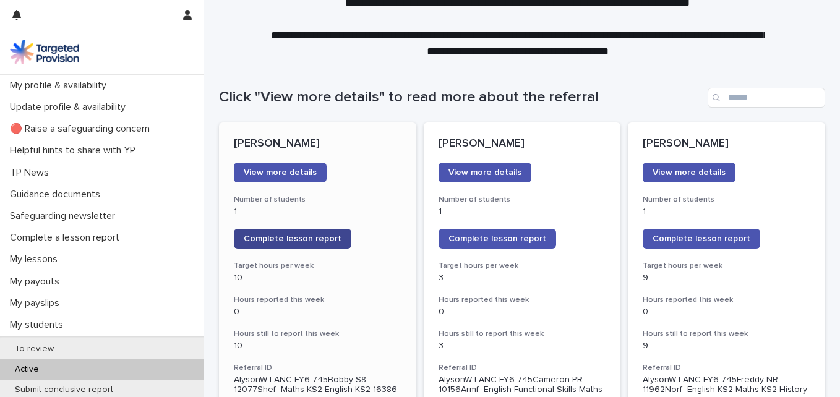 Image resolution: width=840 pixels, height=397 pixels. What do you see at coordinates (36, 259) in the screenshot?
I see `p: My lessons` at bounding box center [36, 259].